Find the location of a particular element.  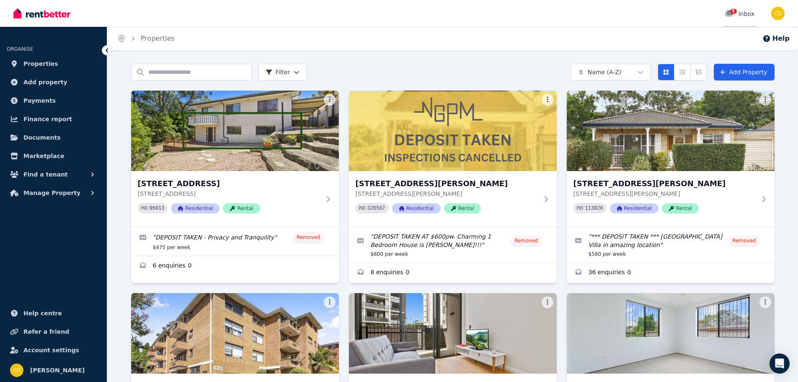

img: RentBetter is located at coordinates (42, 13).